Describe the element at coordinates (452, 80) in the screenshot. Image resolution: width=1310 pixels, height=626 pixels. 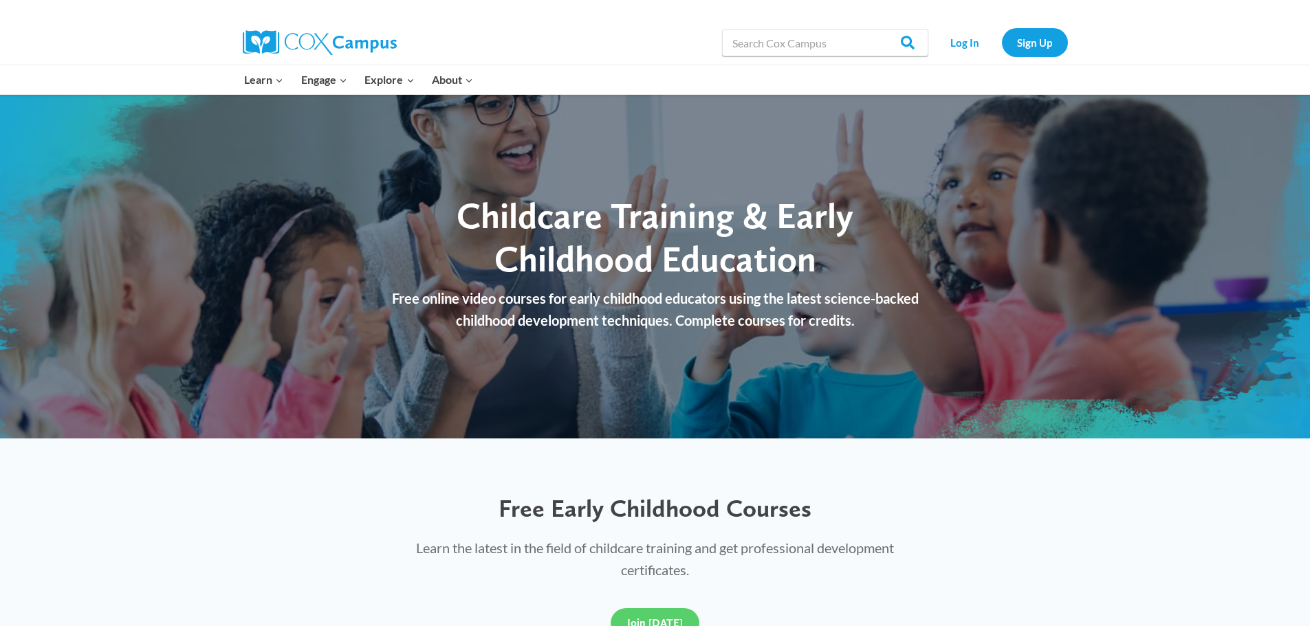
I see `span: About` at that location.